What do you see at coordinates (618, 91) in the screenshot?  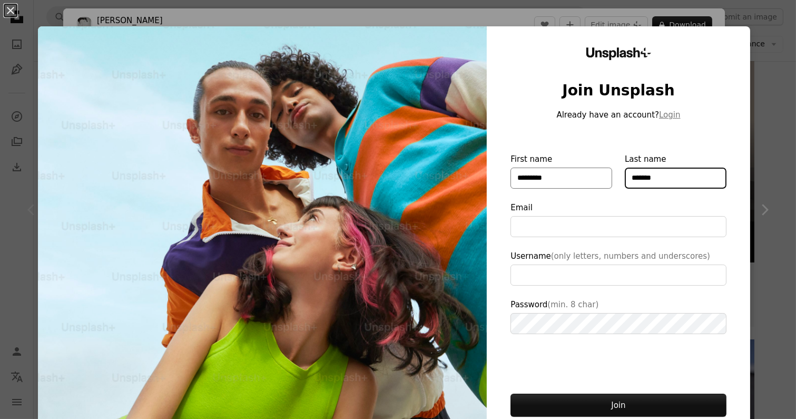 I see `h1: Join Unsplash` at bounding box center [618, 91].